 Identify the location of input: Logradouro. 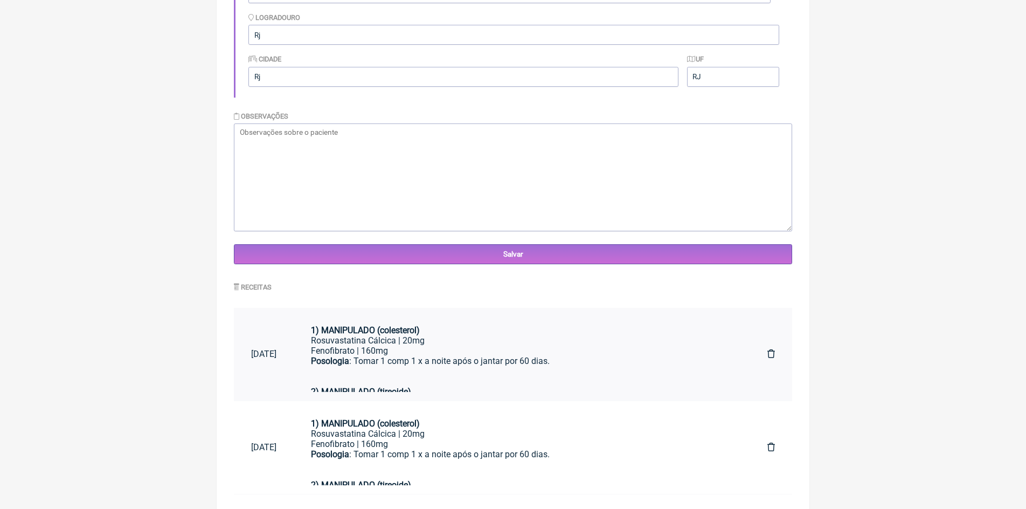
(514, 34).